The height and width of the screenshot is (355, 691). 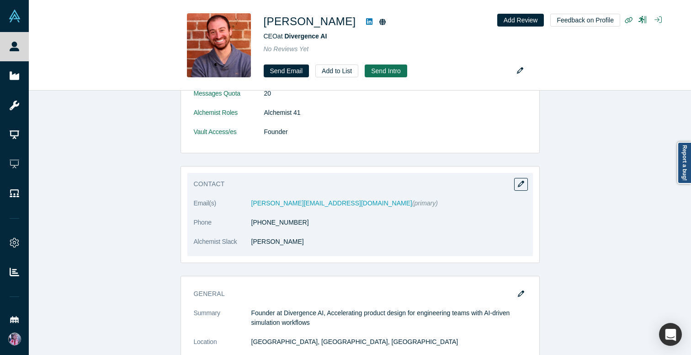 I want to click on button: Add Review, so click(x=521, y=20).